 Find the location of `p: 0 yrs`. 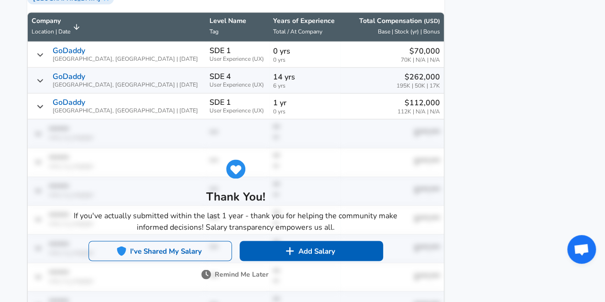

p: 0 yrs is located at coordinates (304, 51).